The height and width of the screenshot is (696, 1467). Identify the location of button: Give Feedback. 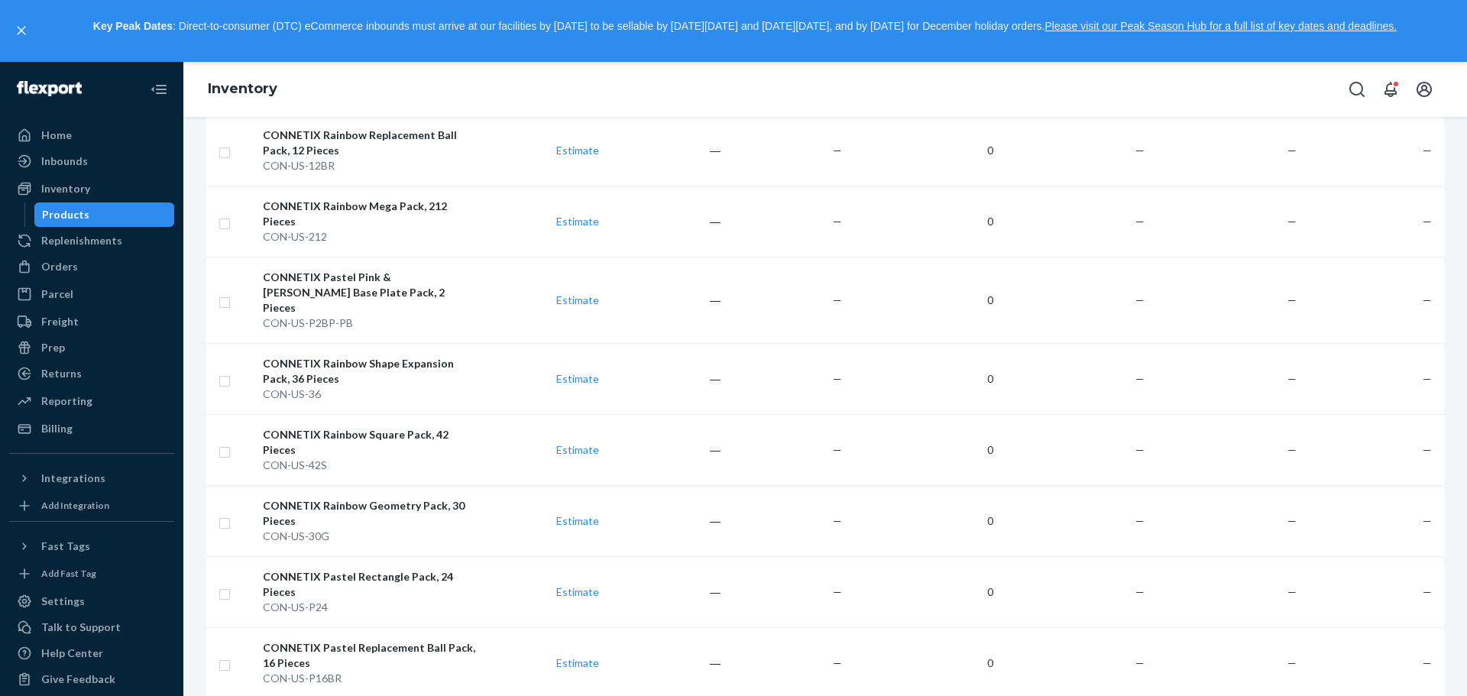
(92, 679).